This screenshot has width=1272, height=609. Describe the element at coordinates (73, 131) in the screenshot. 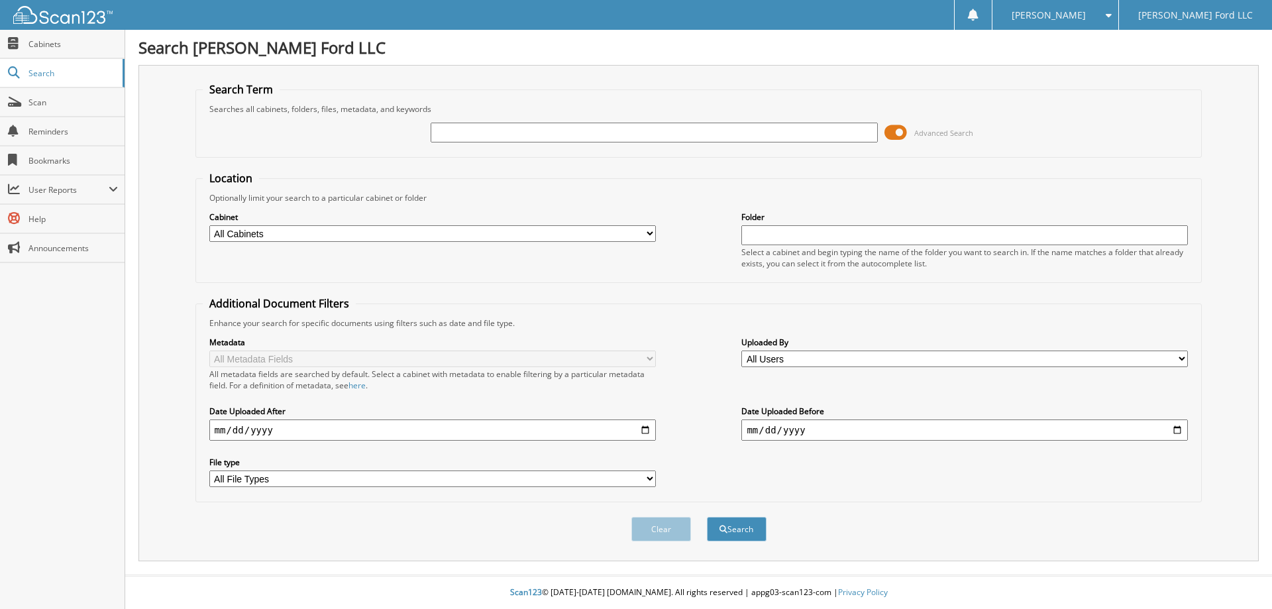

I see `span: Reminders` at that location.